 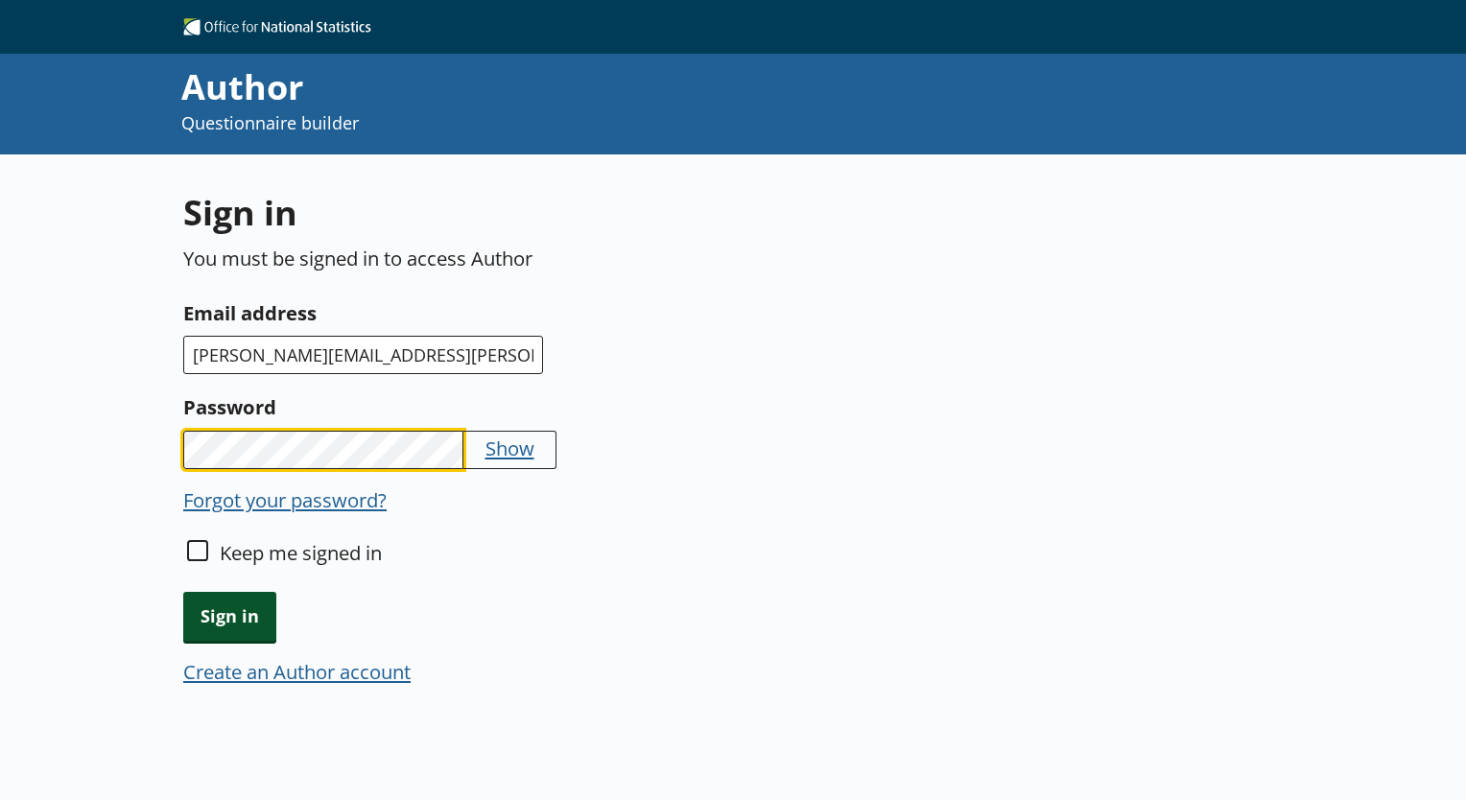 I want to click on button: Show, so click(x=509, y=448).